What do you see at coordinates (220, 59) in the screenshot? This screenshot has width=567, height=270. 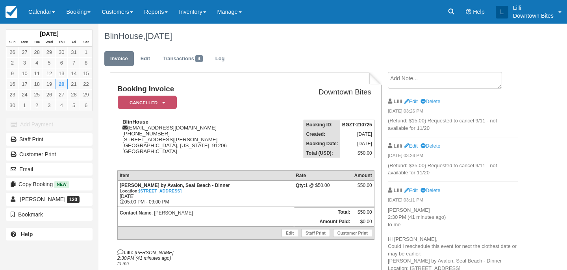 I see `a: Log` at bounding box center [220, 59].